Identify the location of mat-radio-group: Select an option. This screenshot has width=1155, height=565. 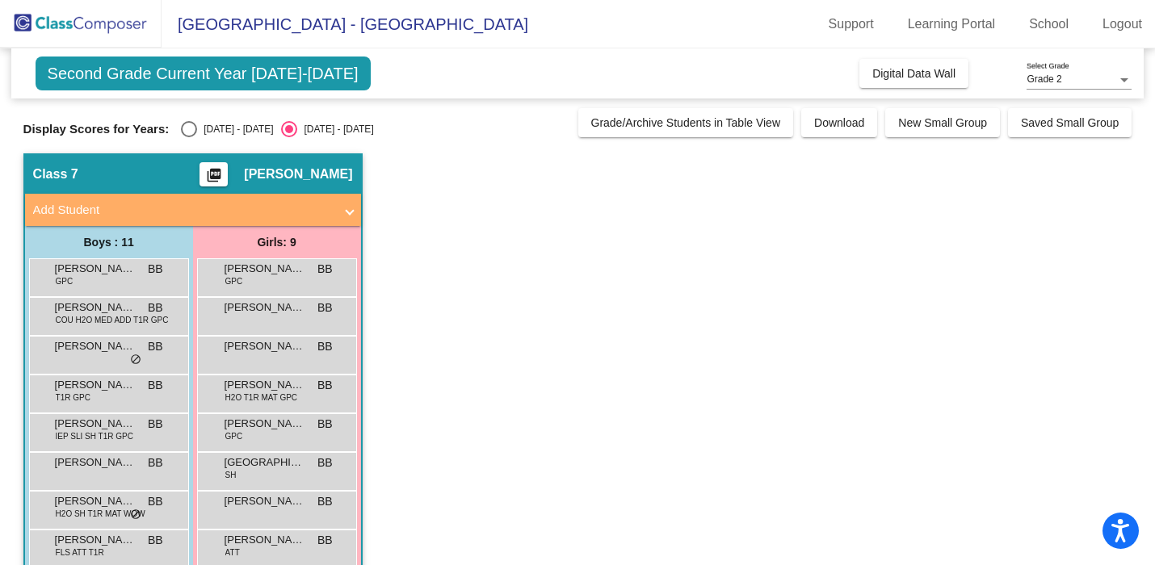
(277, 129).